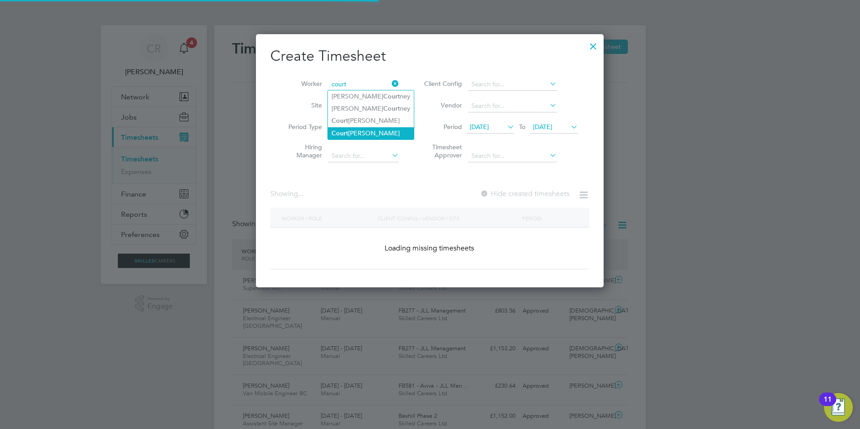 The image size is (860, 429). I want to click on label: Timesheet Approver, so click(442, 151).